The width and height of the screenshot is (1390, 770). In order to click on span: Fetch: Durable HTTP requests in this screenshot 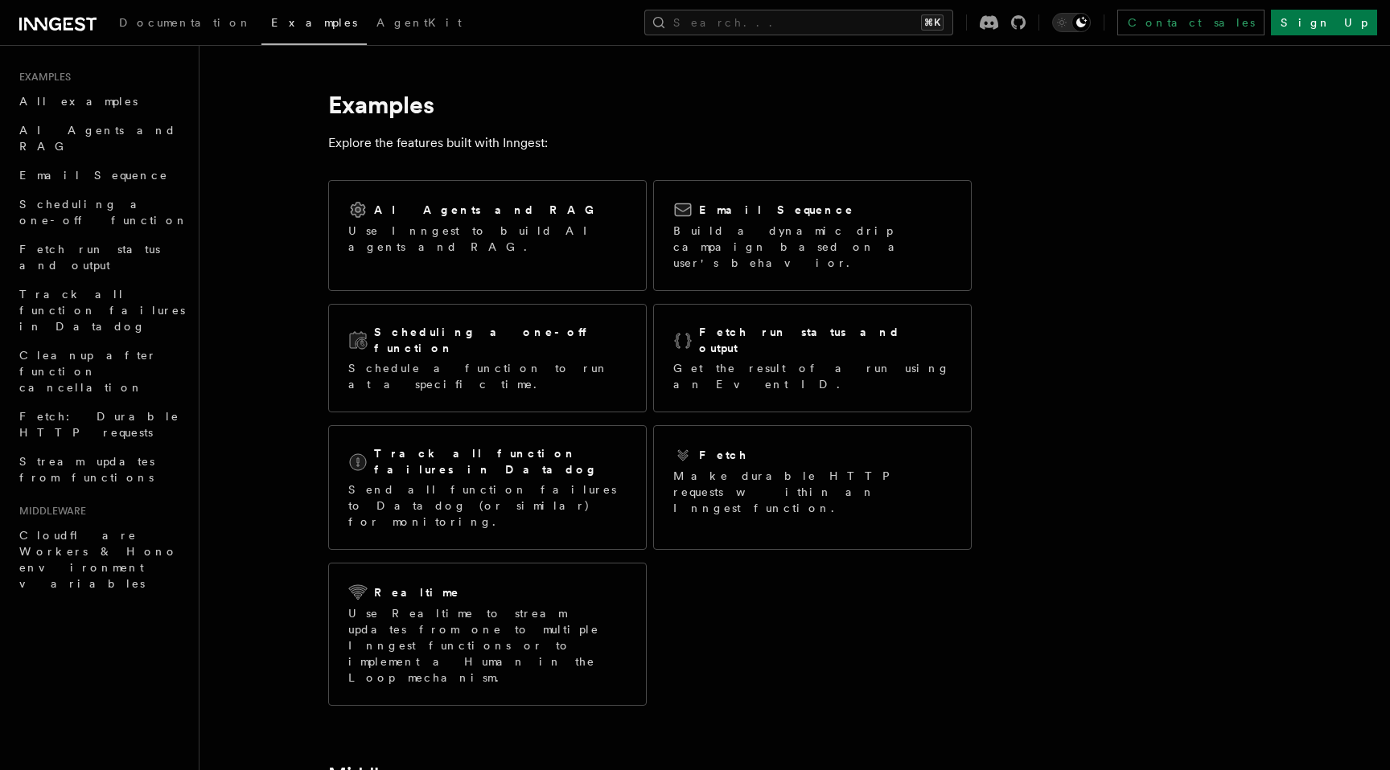, I will do `click(99, 425)`.